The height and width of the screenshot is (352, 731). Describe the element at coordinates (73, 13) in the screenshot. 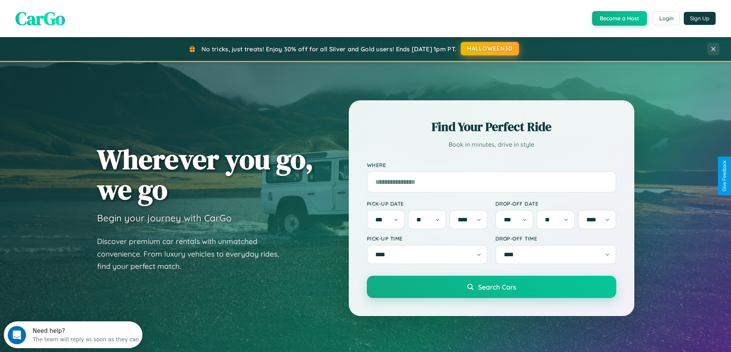

I see `div: Open Intercom Messenger` at that location.